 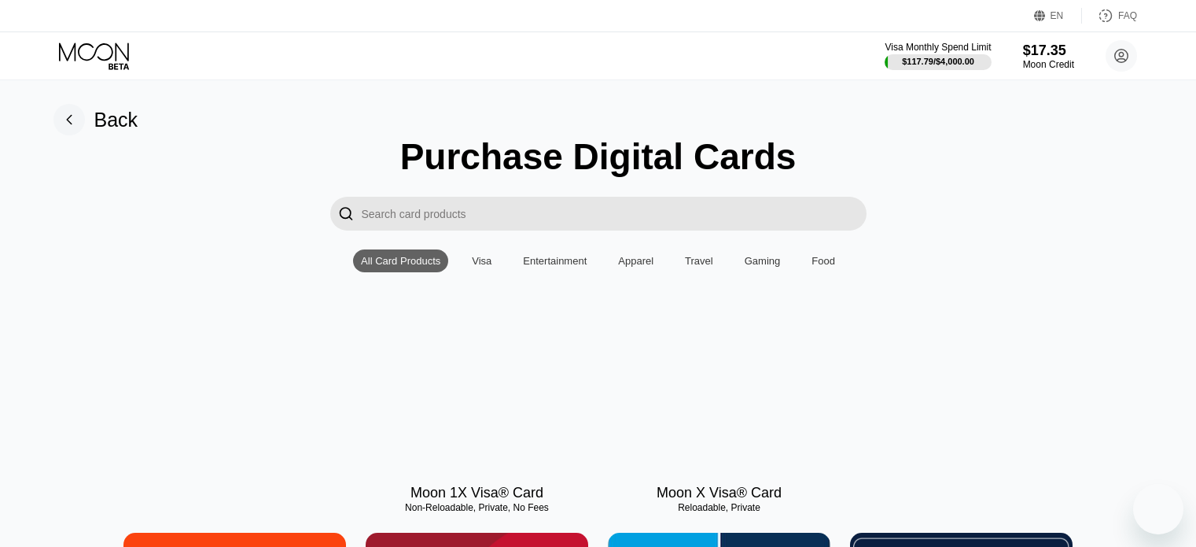 I want to click on div: Purchase Digital Cards, so click(x=599, y=157).